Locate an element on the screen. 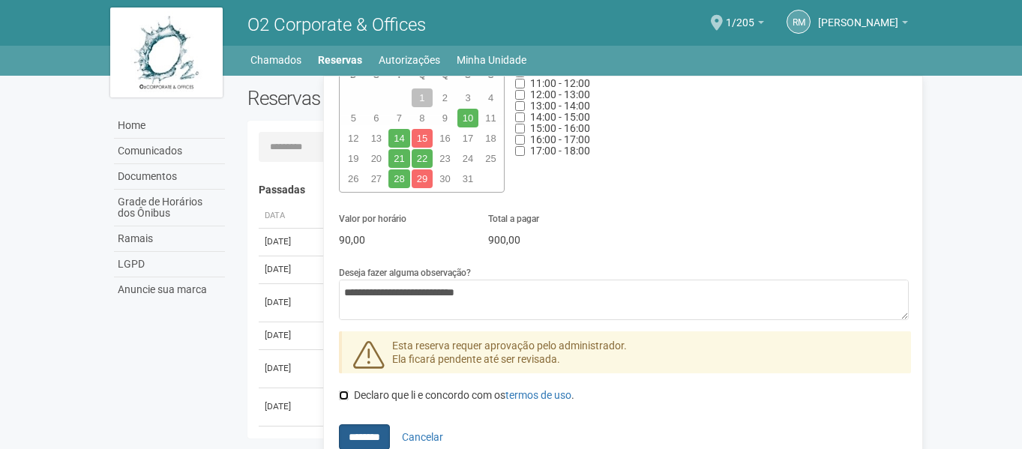  label: Declaro que li e concordo com os . is located at coordinates (457, 396).